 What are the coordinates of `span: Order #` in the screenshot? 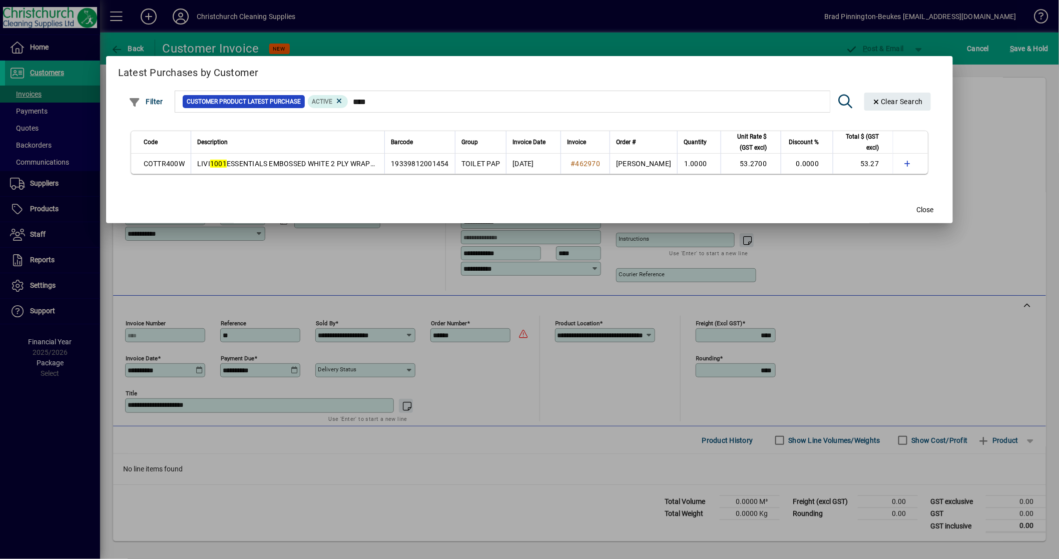 It's located at (626, 142).